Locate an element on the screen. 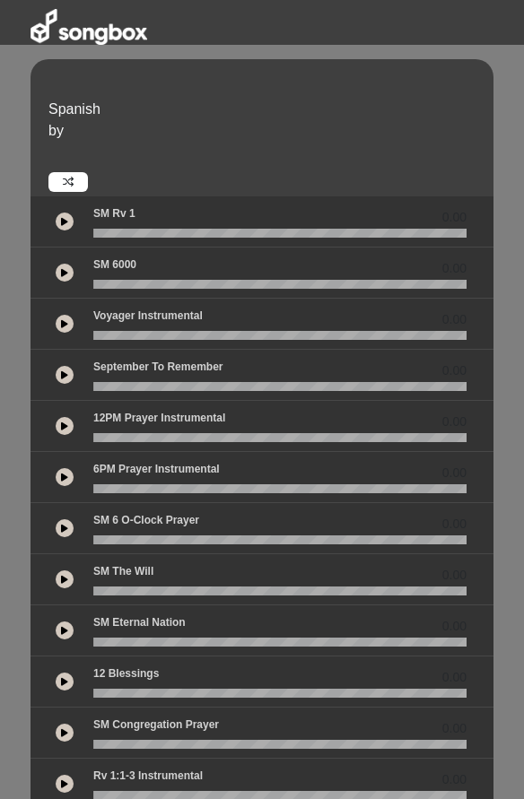 This screenshot has height=799, width=524. p: SM Eternal Nation is located at coordinates (139, 622).